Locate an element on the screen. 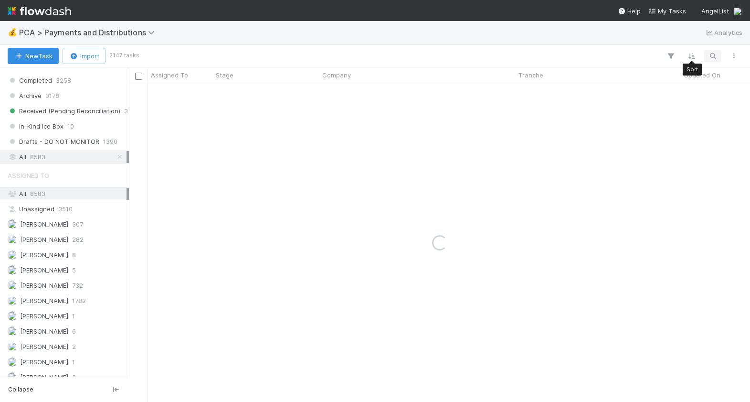  span: 2 is located at coordinates (74, 346).